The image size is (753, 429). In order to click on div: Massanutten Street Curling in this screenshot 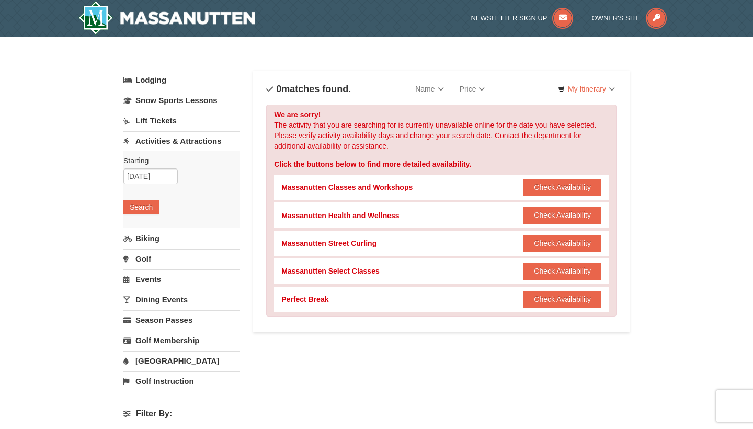, I will do `click(329, 243)`.